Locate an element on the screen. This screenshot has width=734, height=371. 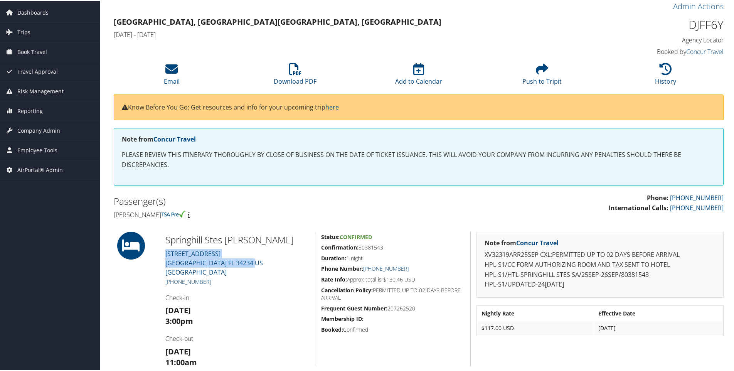
a: Download PDF is located at coordinates (295, 76).